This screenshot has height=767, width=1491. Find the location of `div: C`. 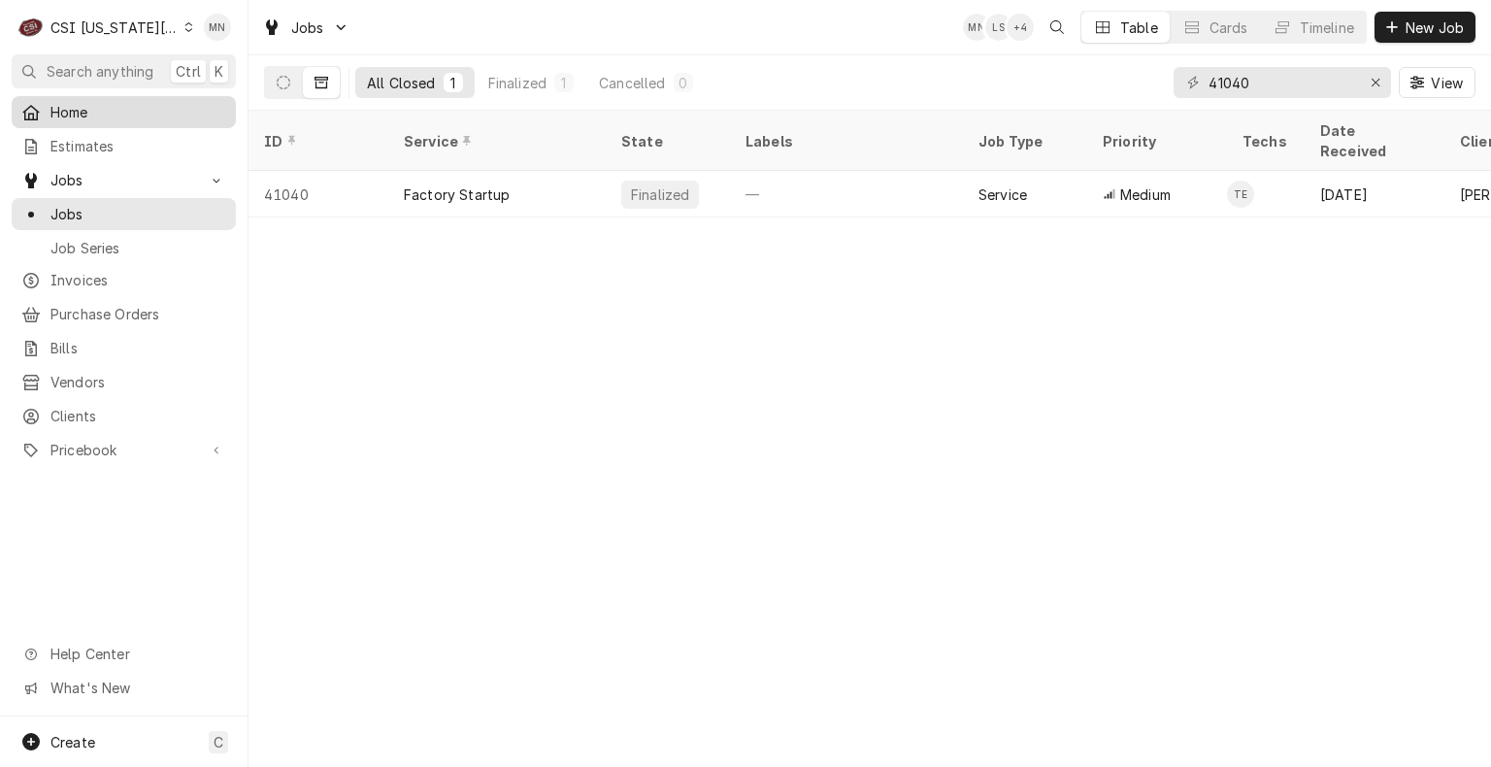

div: C is located at coordinates (31, 27).